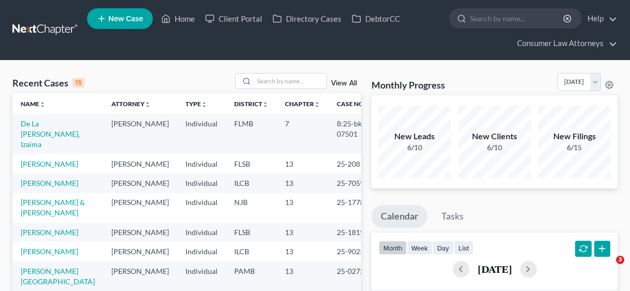 Image resolution: width=630 pixels, height=291 pixels. What do you see at coordinates (353, 104) in the screenshot?
I see `a: Case Nounfold_more` at bounding box center [353, 104].